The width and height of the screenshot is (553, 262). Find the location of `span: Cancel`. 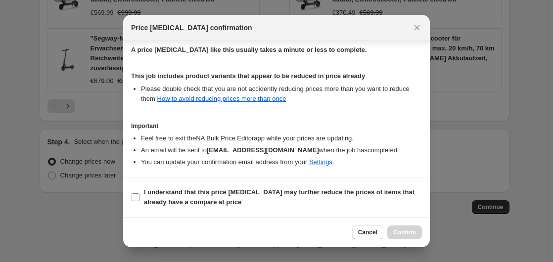

span: Cancel is located at coordinates (367, 232).